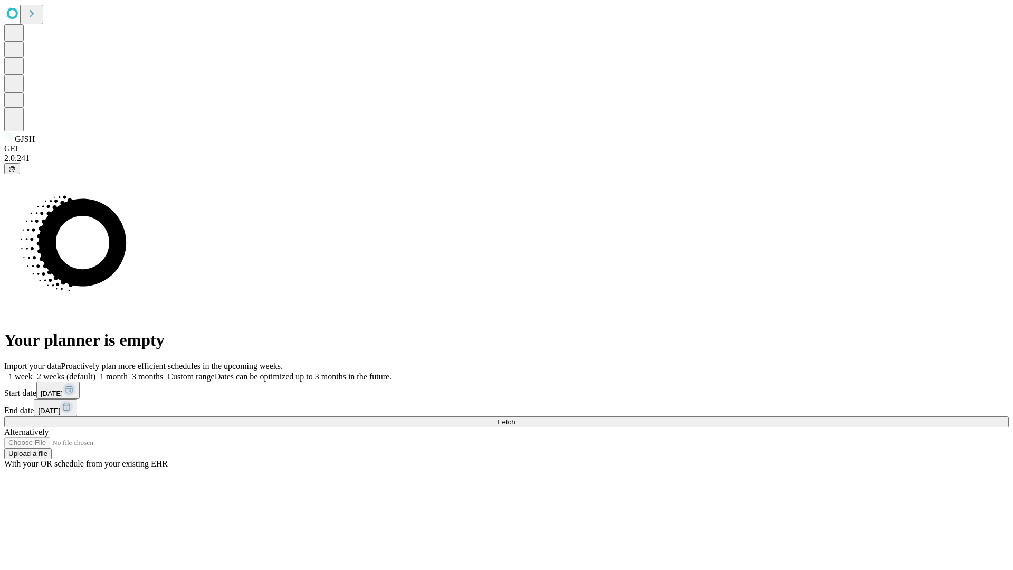 This screenshot has width=1013, height=570. I want to click on span: 1 week, so click(21, 376).